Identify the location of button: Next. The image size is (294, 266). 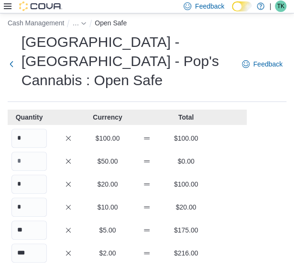
(11, 64).